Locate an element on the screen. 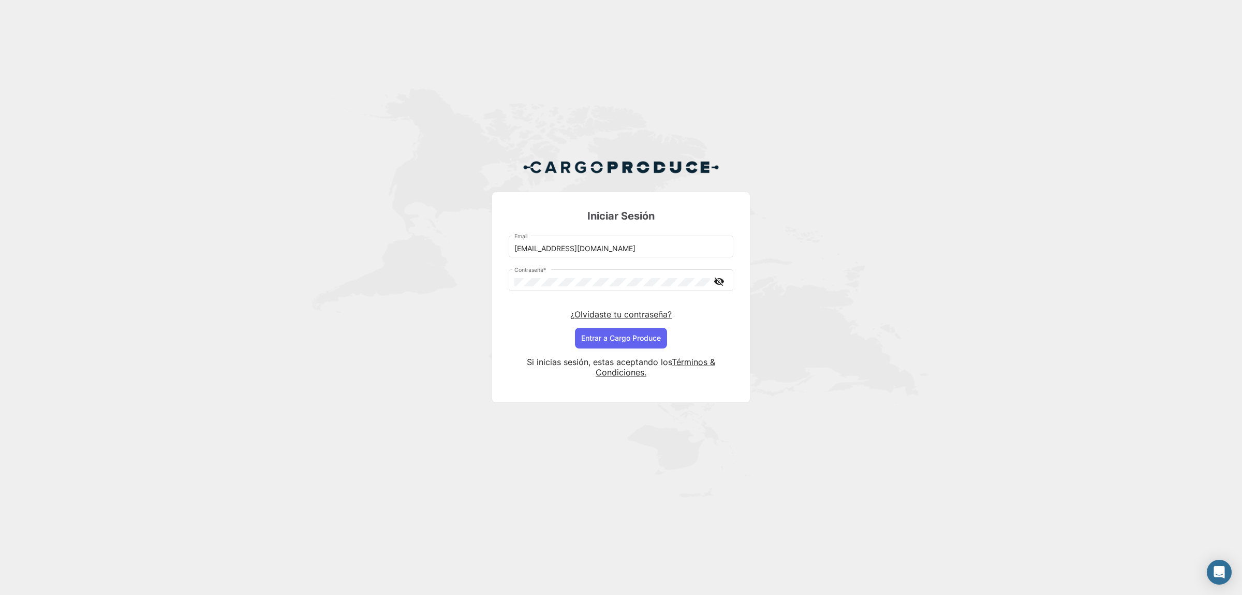 This screenshot has height=595, width=1242. div: Abrir Intercom Messenger is located at coordinates (1219, 572).